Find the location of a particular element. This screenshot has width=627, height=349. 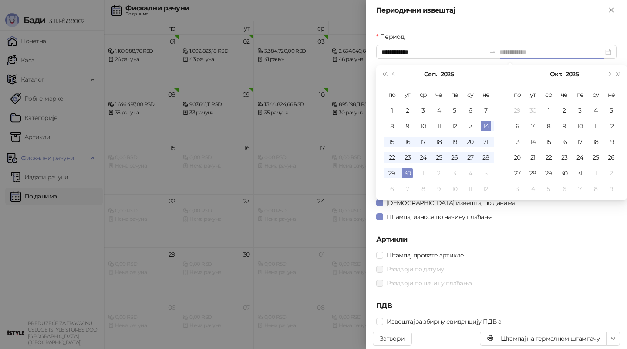

div: 17 is located at coordinates (580, 142).